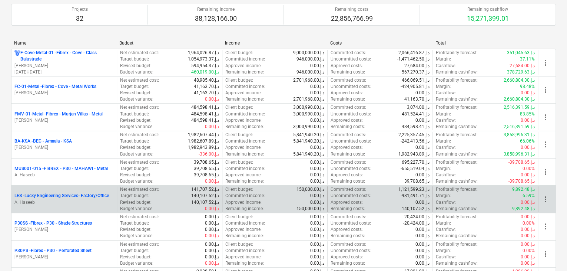 The width and height of the screenshot is (567, 271). What do you see at coordinates (415, 80) in the screenshot?
I see `p: 466,069.51د.إ.‏` at bounding box center [415, 80].